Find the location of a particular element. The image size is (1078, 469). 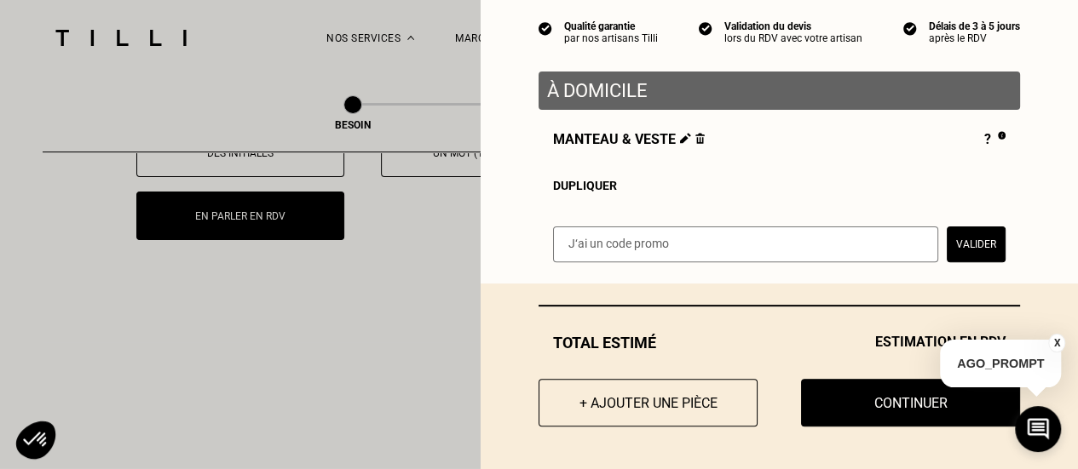

button: Valider is located at coordinates (975, 244).